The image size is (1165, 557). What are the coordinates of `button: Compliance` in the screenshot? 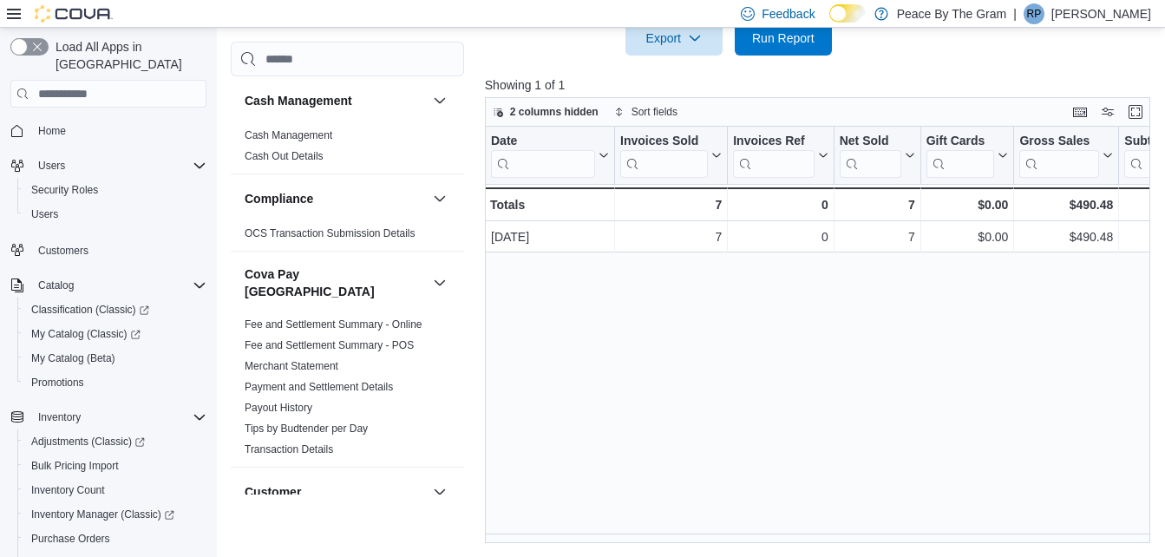 It's located at (440, 199).